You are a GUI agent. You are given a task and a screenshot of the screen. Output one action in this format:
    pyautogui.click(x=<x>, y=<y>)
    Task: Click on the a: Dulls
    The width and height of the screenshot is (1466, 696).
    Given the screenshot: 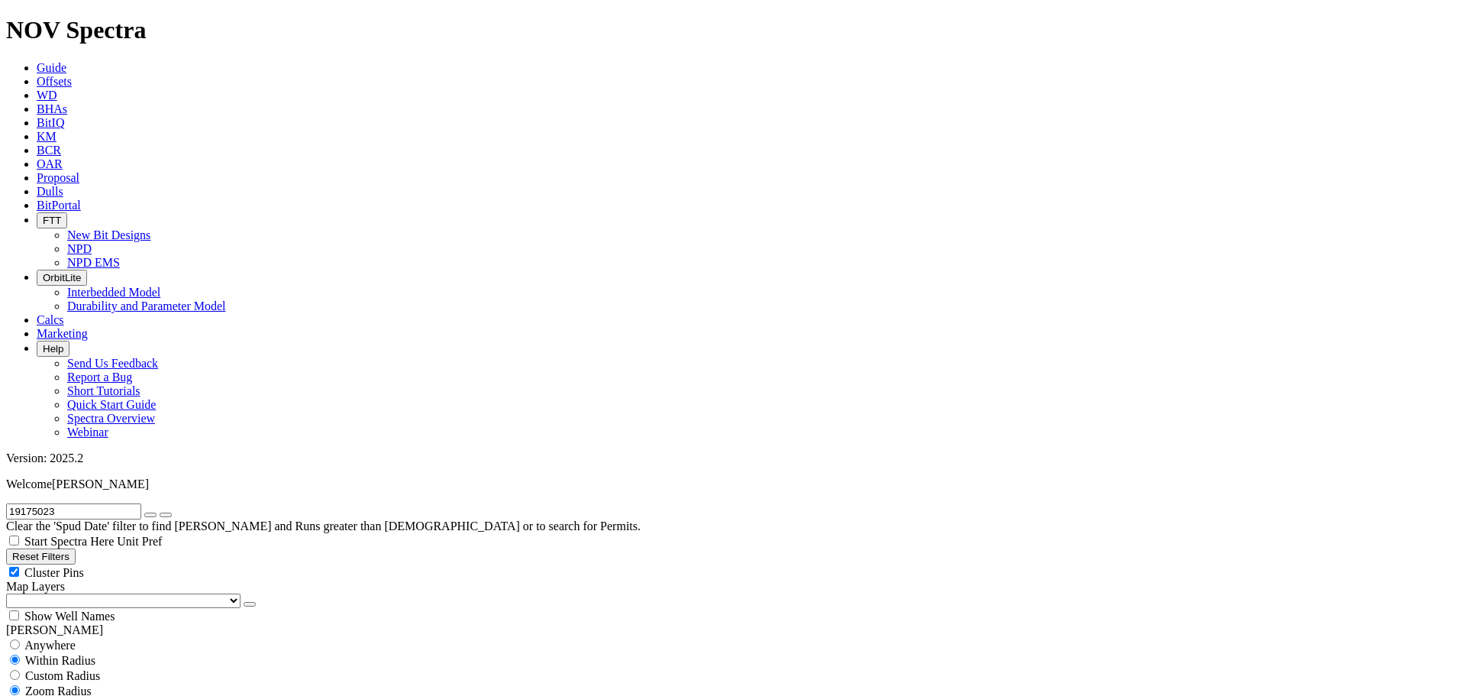 What is the action you would take?
    pyautogui.click(x=50, y=191)
    